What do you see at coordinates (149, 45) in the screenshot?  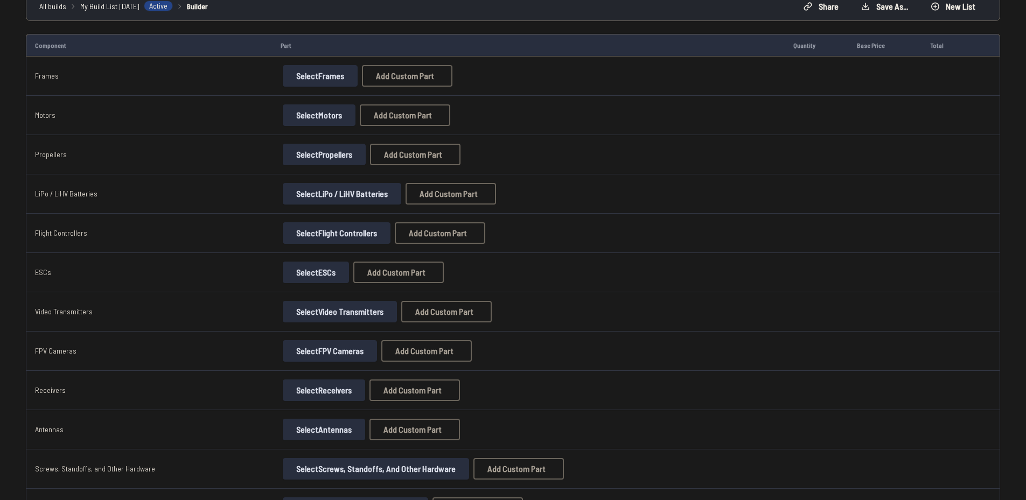 I see `td: Component` at bounding box center [149, 45].